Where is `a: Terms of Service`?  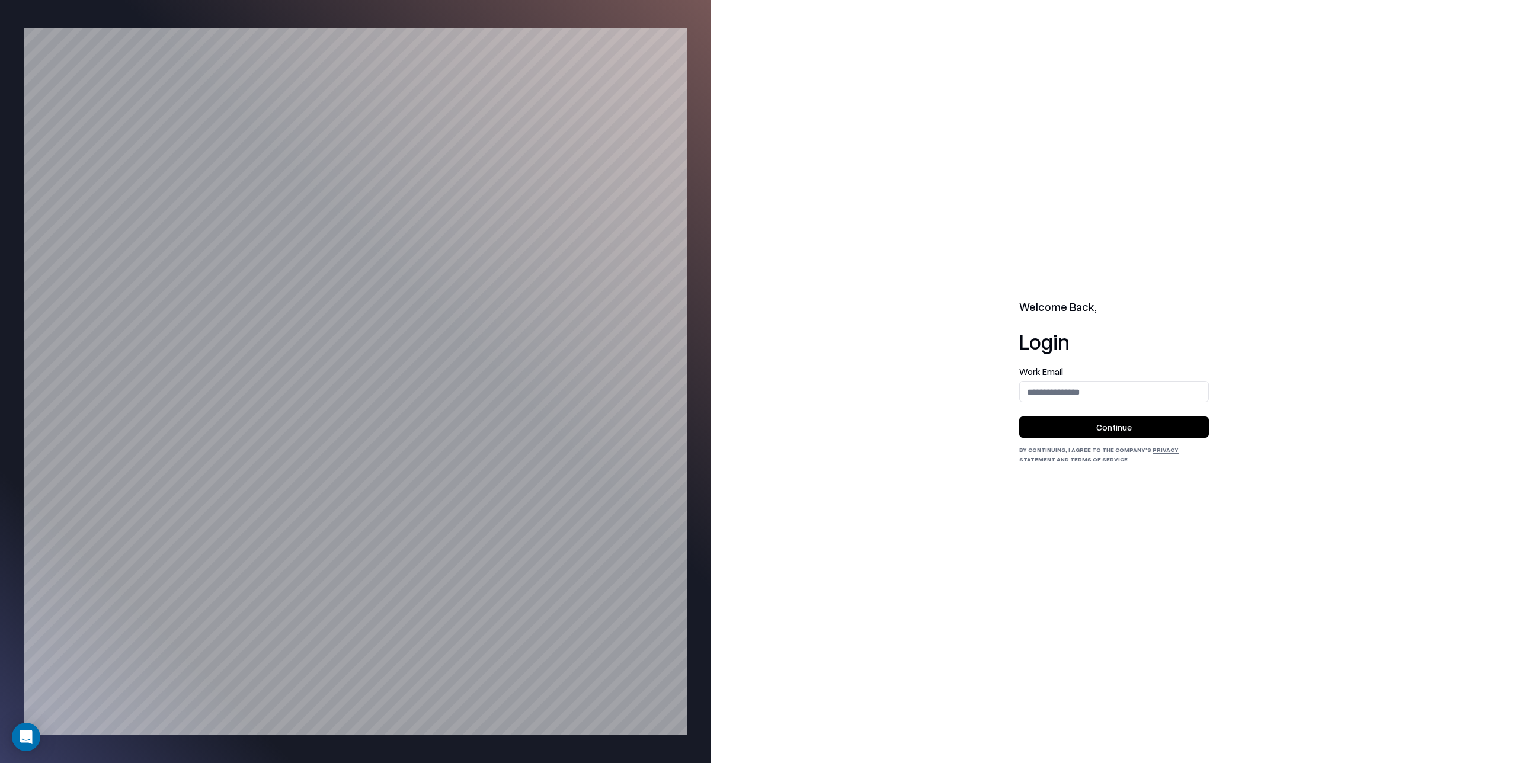 a: Terms of Service is located at coordinates (1099, 459).